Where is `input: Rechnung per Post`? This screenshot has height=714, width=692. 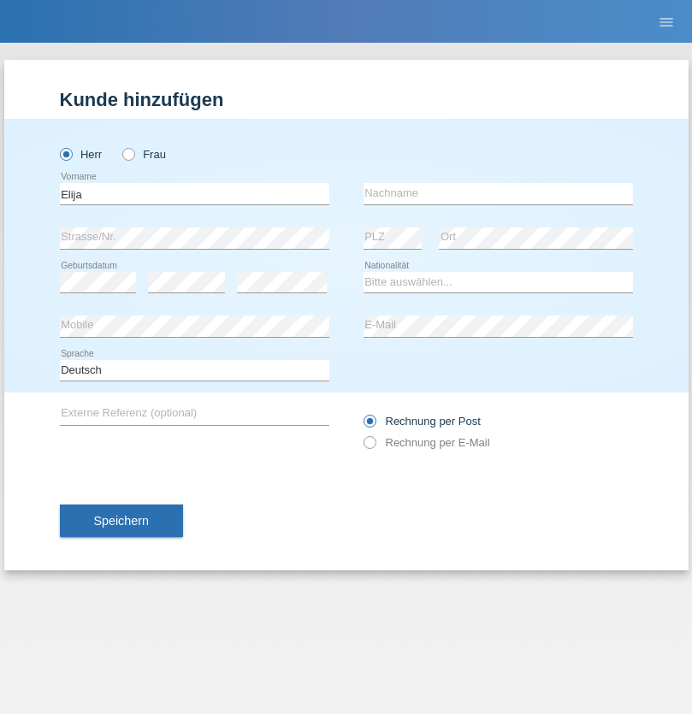
input: Rechnung per Post is located at coordinates (369, 425).